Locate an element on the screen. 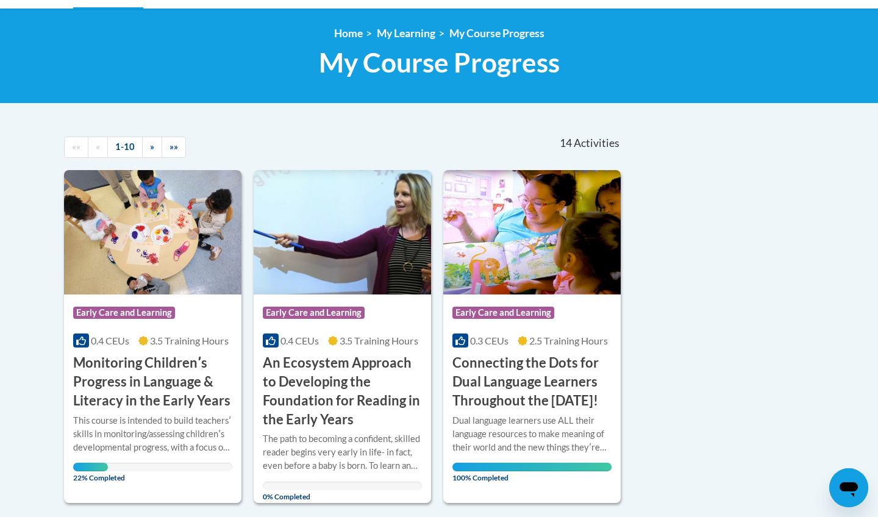 The width and height of the screenshot is (878, 517). a: 1-10 is located at coordinates (125, 147).